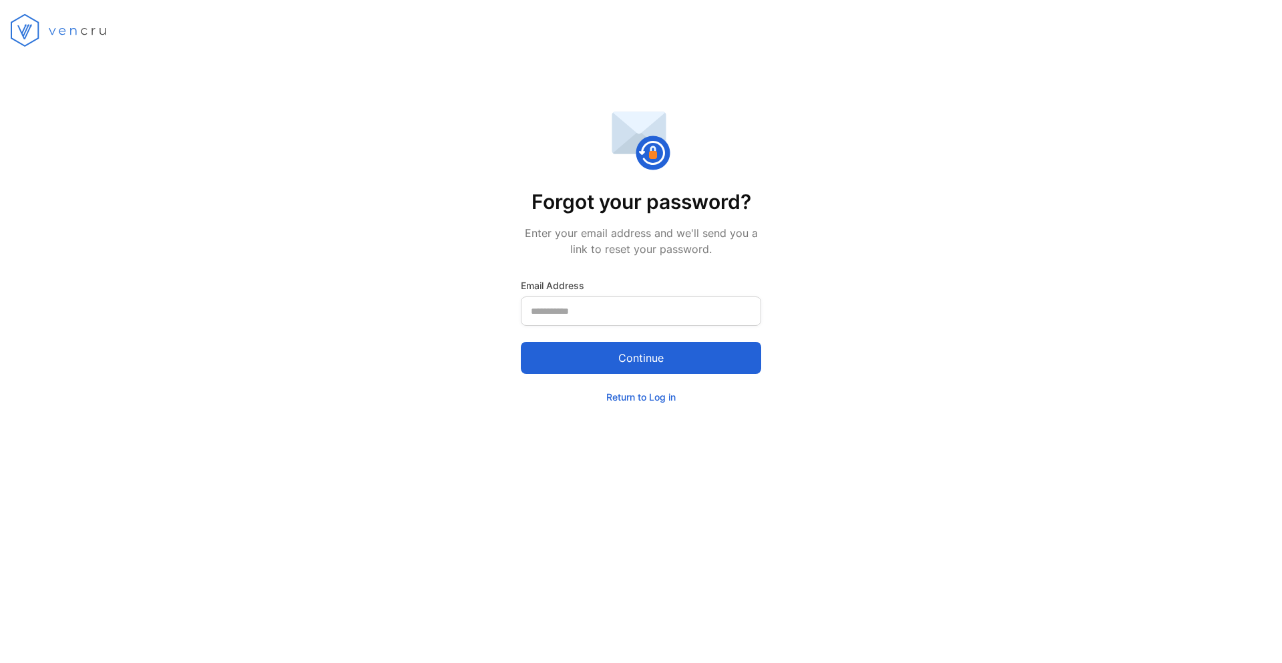  Describe the element at coordinates (641, 285) in the screenshot. I see `label: Email Address` at that location.